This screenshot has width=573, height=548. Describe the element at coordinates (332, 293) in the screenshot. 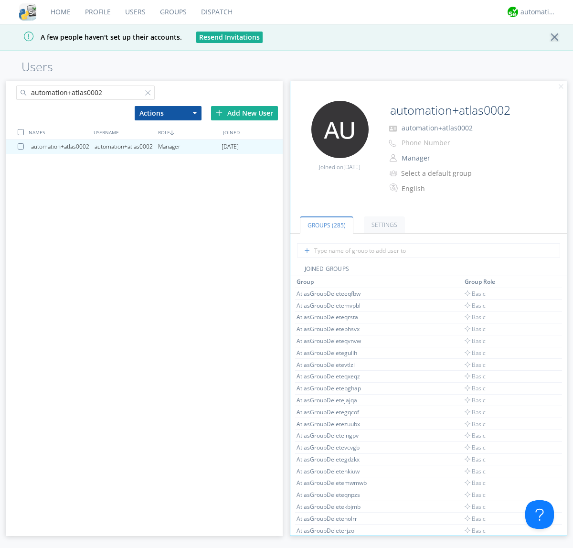

I see `div: AtlasGroupDeleteeqfbw` at that location.